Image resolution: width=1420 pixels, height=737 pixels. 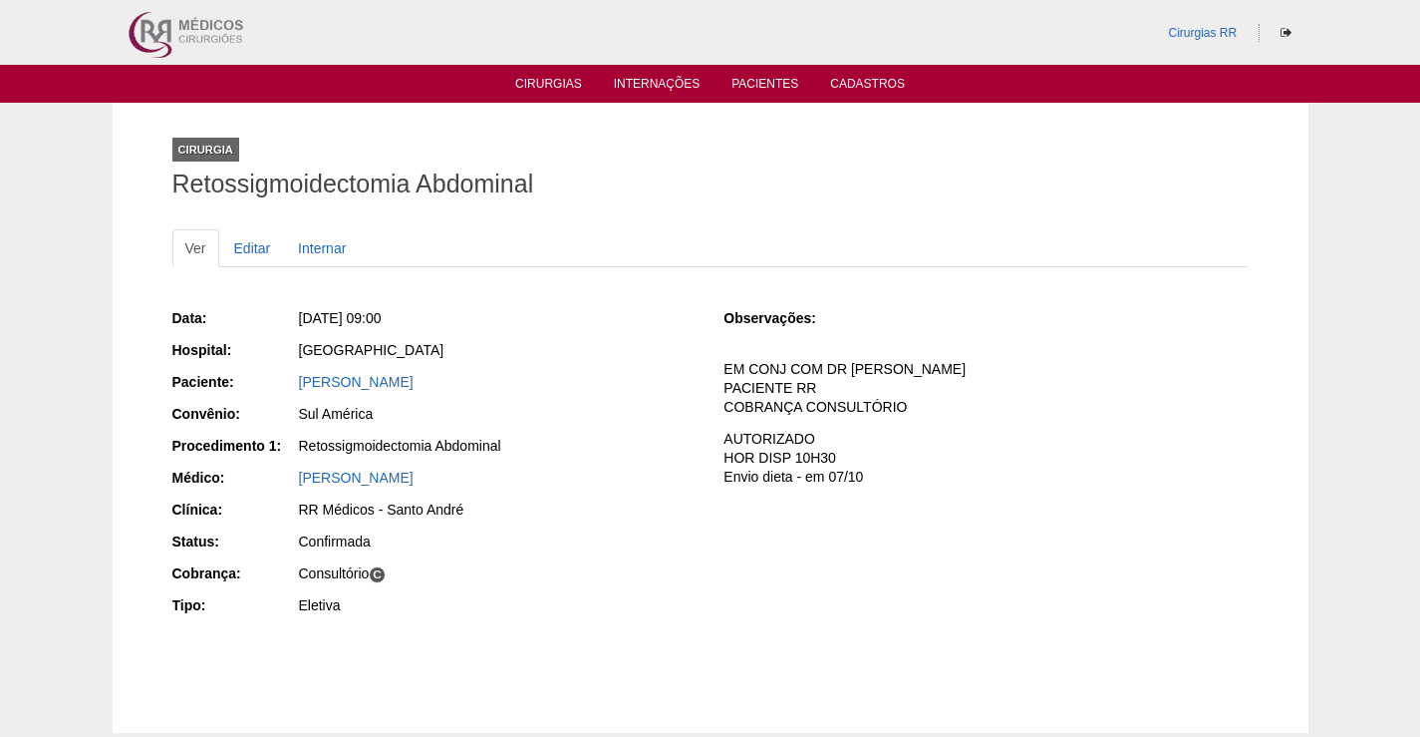 I want to click on p: AUTORIZADO HOR DISP 10H30 Envio dieta - em 07/10, so click(x=986, y=458).